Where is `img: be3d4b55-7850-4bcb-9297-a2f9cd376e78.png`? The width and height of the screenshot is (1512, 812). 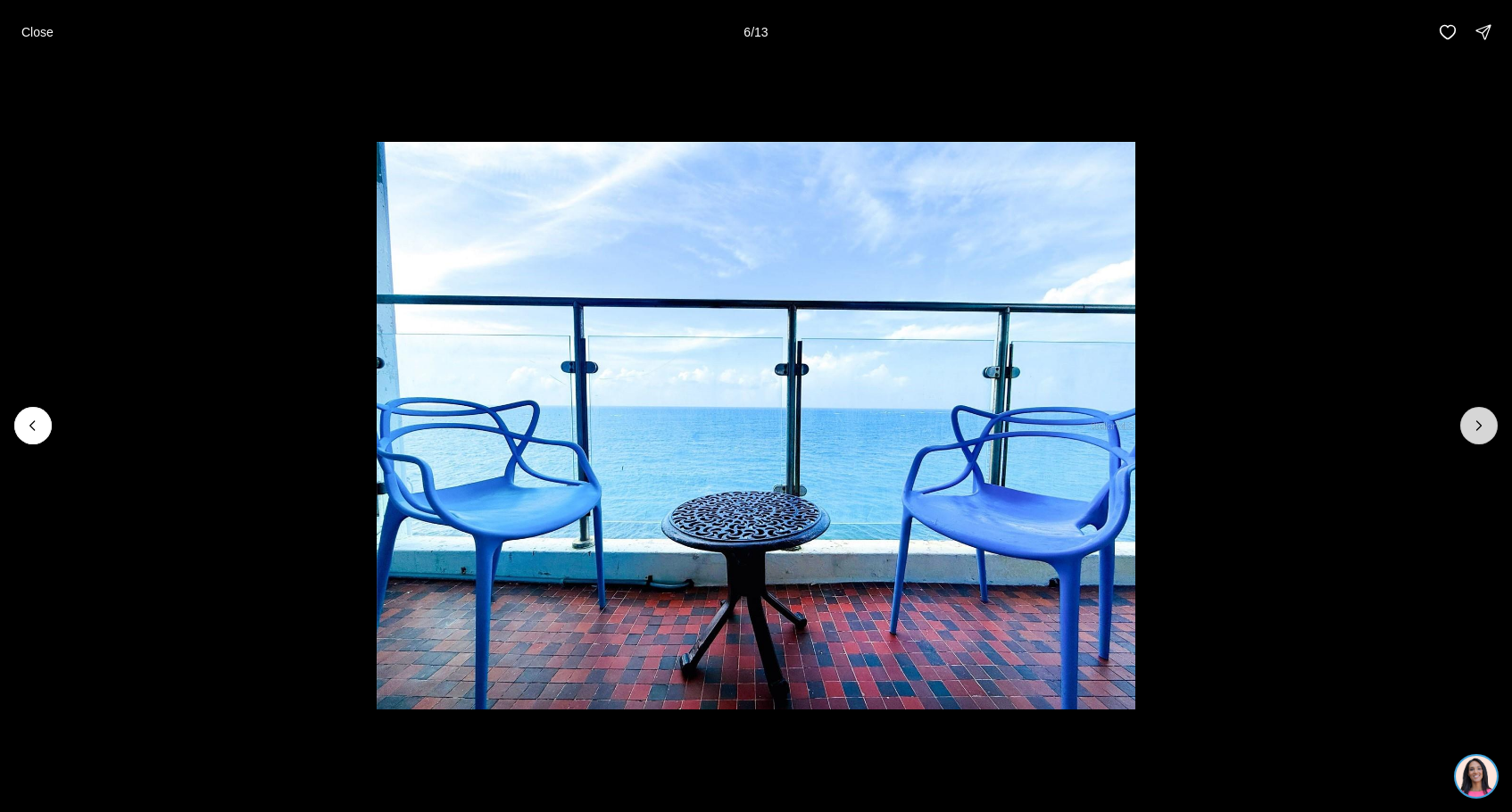 img: be3d4b55-7850-4bcb-9297-a2f9cd376e78.png is located at coordinates (31, 31).